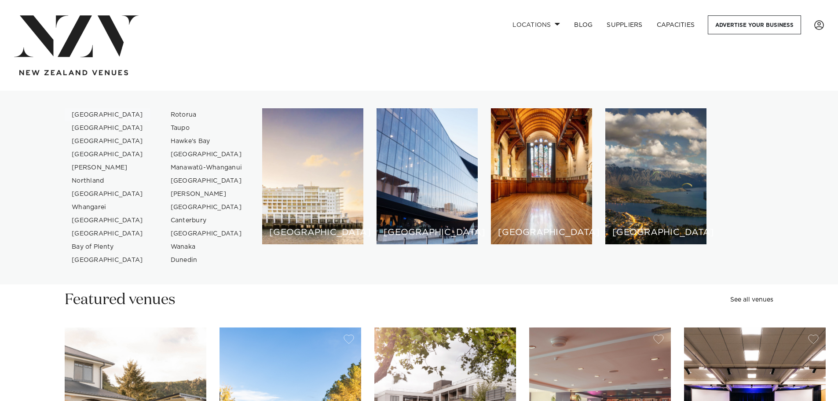 The image size is (838, 401). I want to click on a: Advertise your business, so click(754, 25).